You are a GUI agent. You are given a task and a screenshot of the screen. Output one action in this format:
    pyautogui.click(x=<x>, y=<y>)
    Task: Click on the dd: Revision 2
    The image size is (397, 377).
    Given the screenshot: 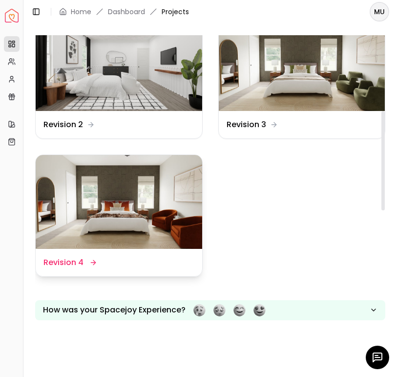 What is the action you would take?
    pyautogui.click(x=63, y=125)
    